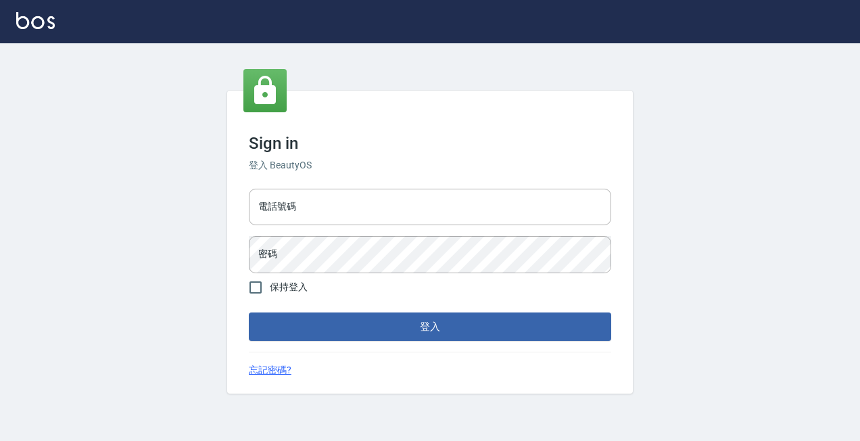 The image size is (860, 441). I want to click on span: 保持登入, so click(289, 287).